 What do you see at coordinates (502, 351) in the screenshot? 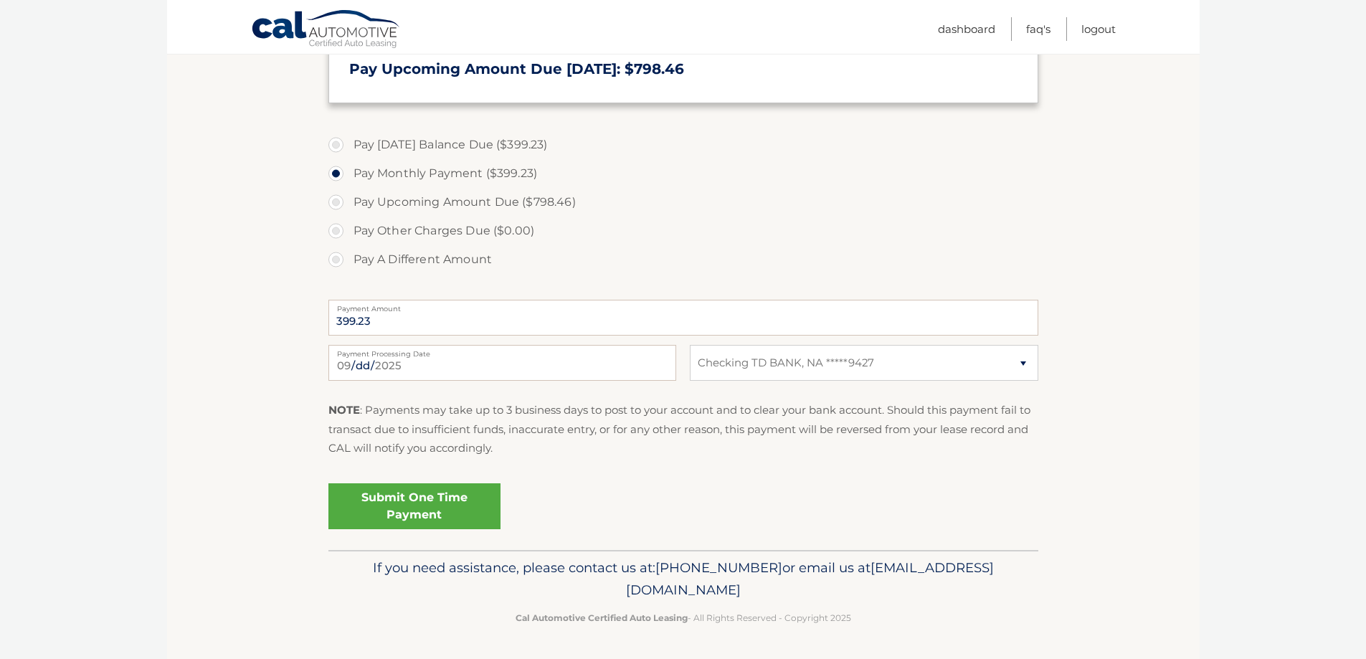
I see `label: Payment Processing Date` at bounding box center [502, 351].